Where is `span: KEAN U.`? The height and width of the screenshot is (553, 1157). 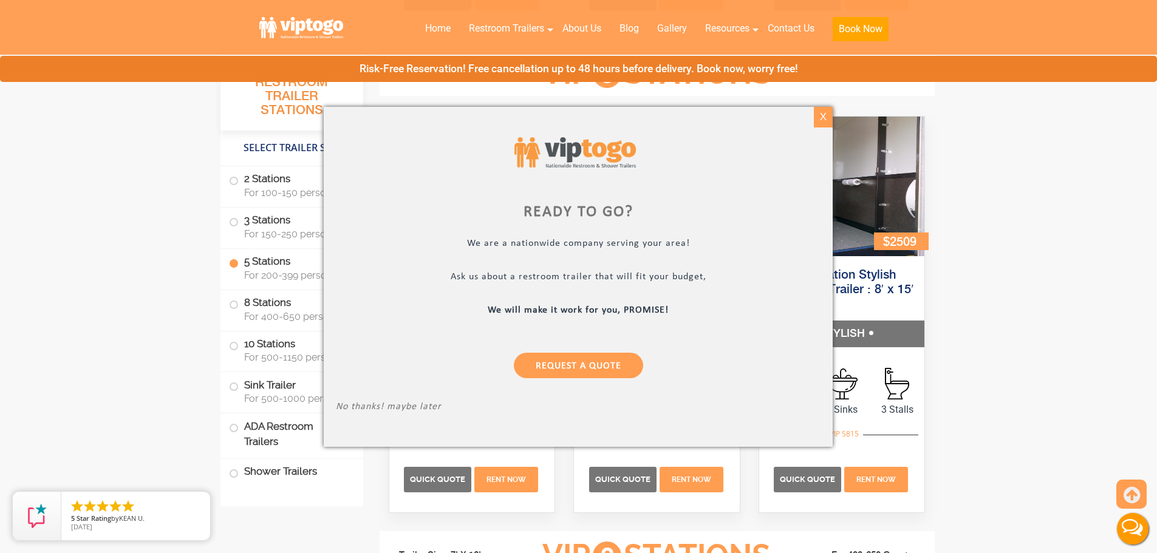
span: KEAN U. is located at coordinates (132, 518).